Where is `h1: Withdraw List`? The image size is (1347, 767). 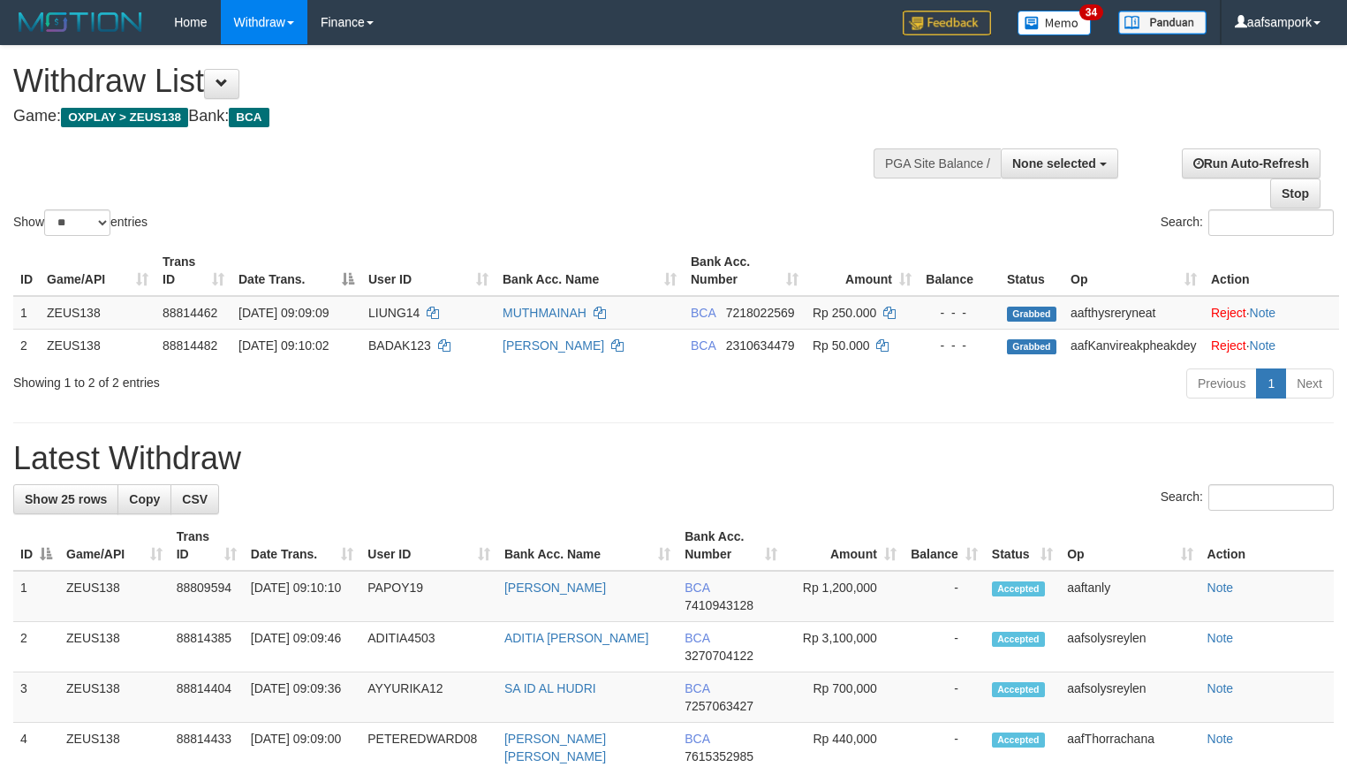 h1: Withdraw List is located at coordinates (447, 81).